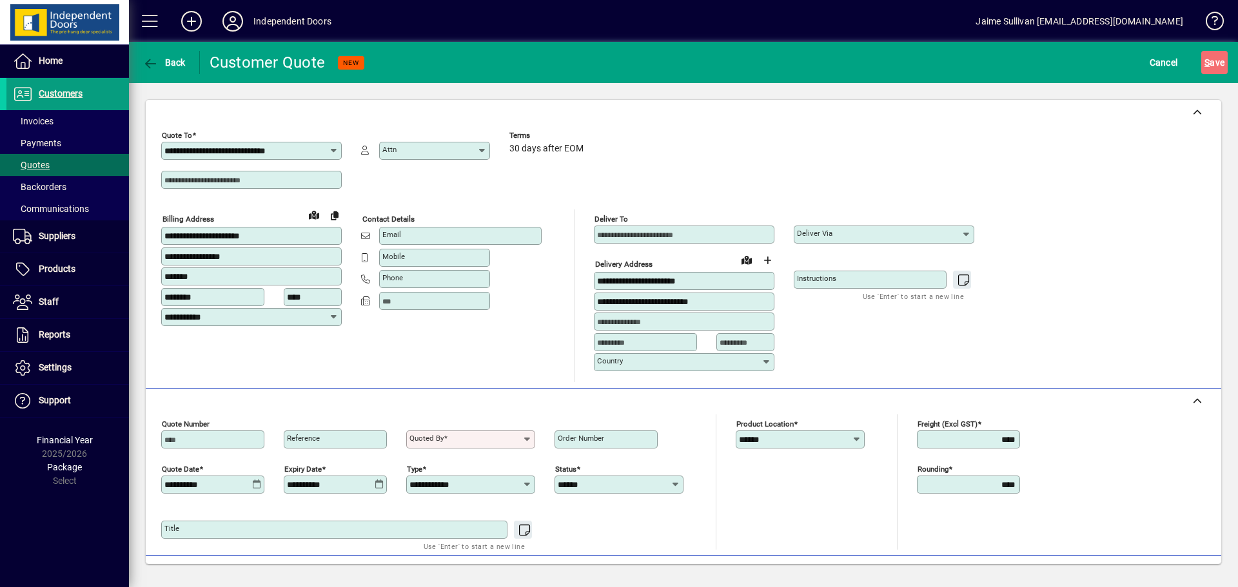 The image size is (1238, 587). Describe the element at coordinates (548, 135) in the screenshot. I see `span: Terms` at that location.